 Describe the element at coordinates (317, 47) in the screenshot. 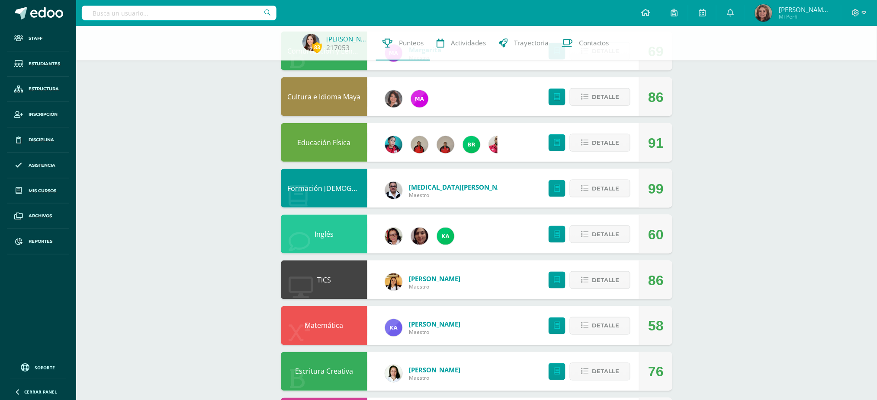

I see `span: 83` at that location.